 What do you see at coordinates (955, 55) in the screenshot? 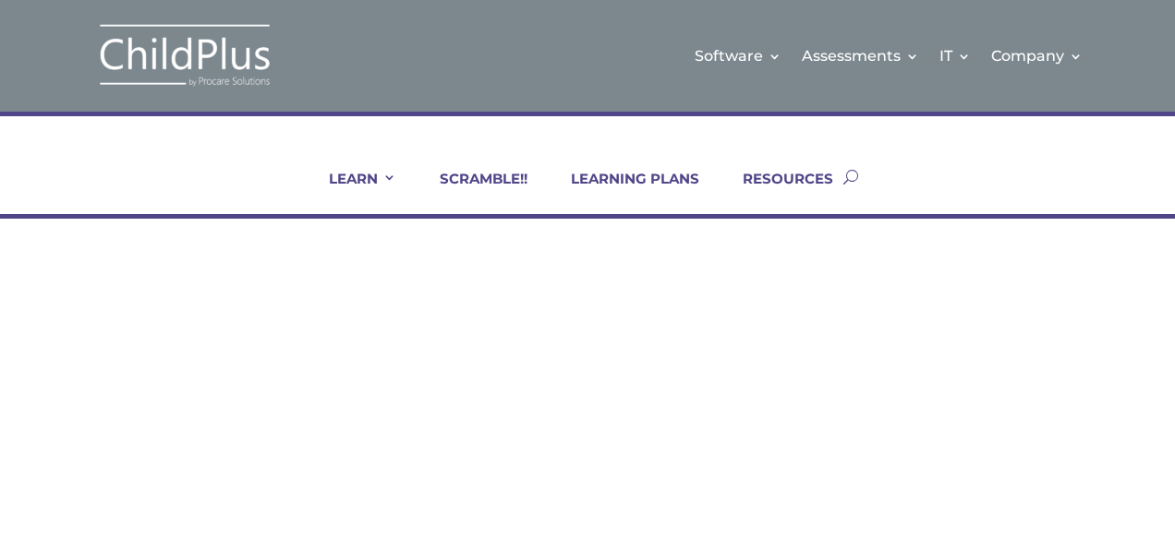
I see `a: IT` at bounding box center [955, 55].